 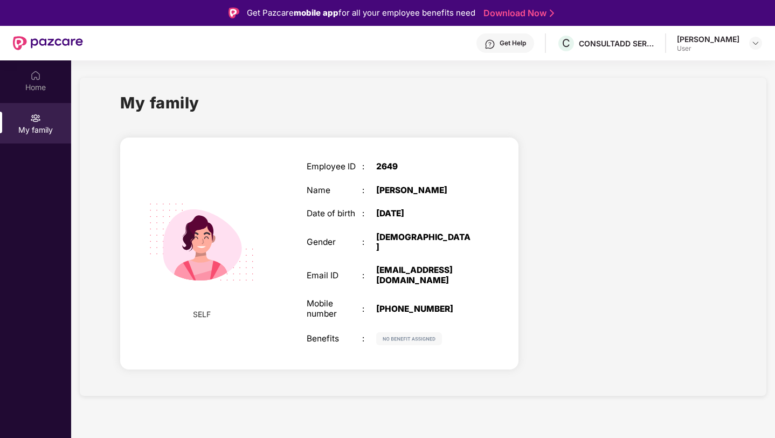 I want to click on div: Email ID, so click(x=334, y=276).